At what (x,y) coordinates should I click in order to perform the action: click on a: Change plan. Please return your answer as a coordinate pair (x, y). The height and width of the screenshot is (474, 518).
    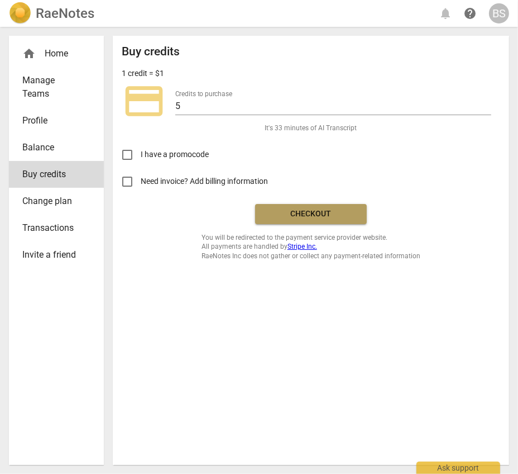
    Looking at the image, I should click on (56, 201).